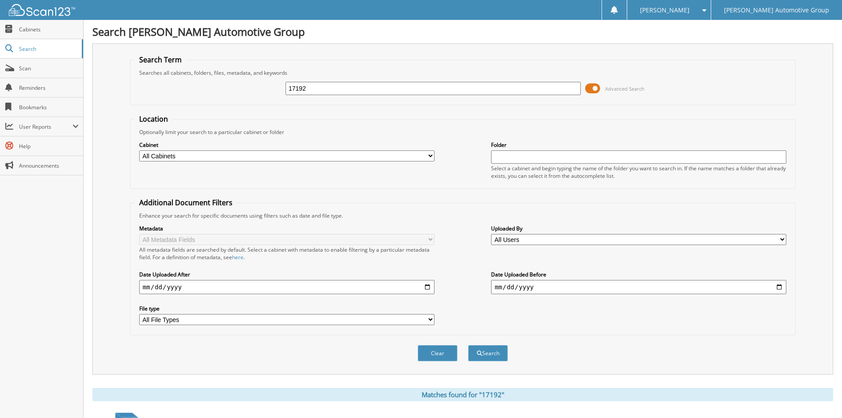  What do you see at coordinates (42, 10) in the screenshot?
I see `img: scan123-logo-white.svg` at bounding box center [42, 10].